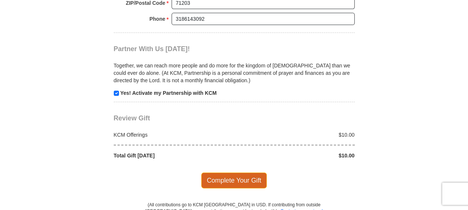 The height and width of the screenshot is (210, 468). Describe the element at coordinates (168, 93) in the screenshot. I see `strong: Yes! Activate my Partnership with KCM` at that location.